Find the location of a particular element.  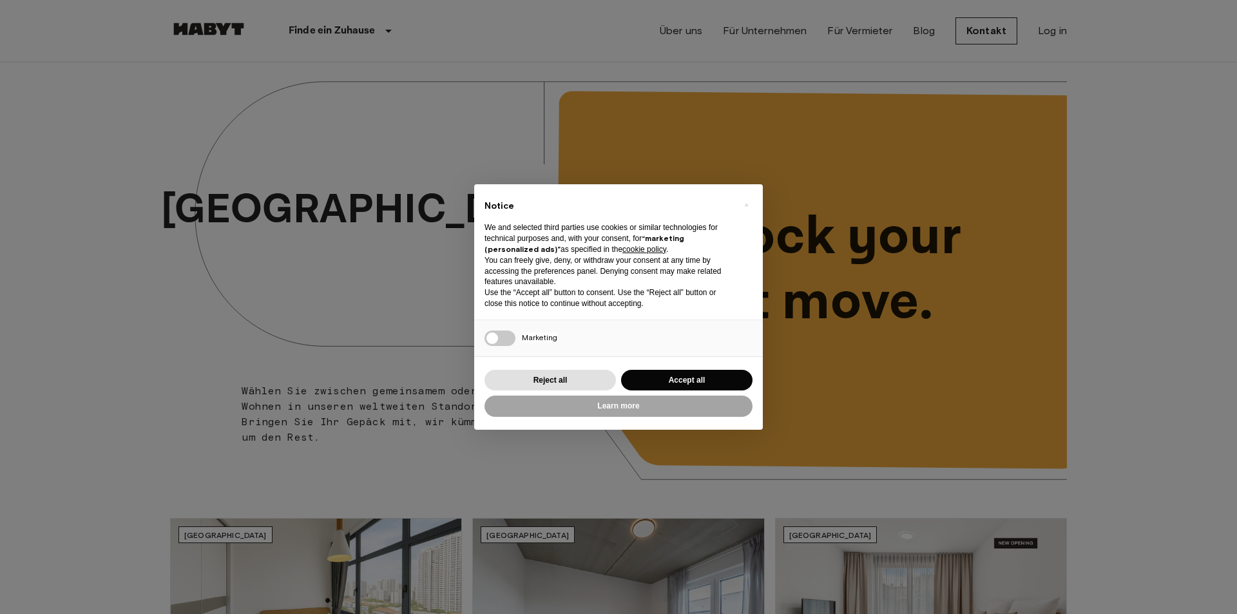

p: We and selected third parties use cookies or similar technologies for technical purposes and, wit... is located at coordinates (608, 238).